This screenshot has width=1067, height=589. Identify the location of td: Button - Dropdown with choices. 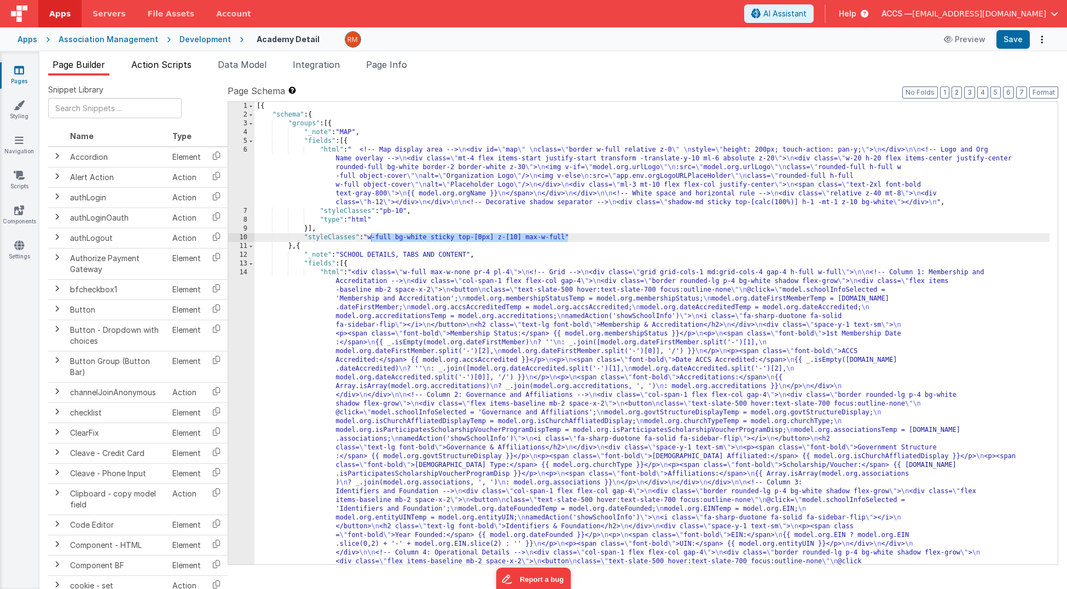
(117, 335).